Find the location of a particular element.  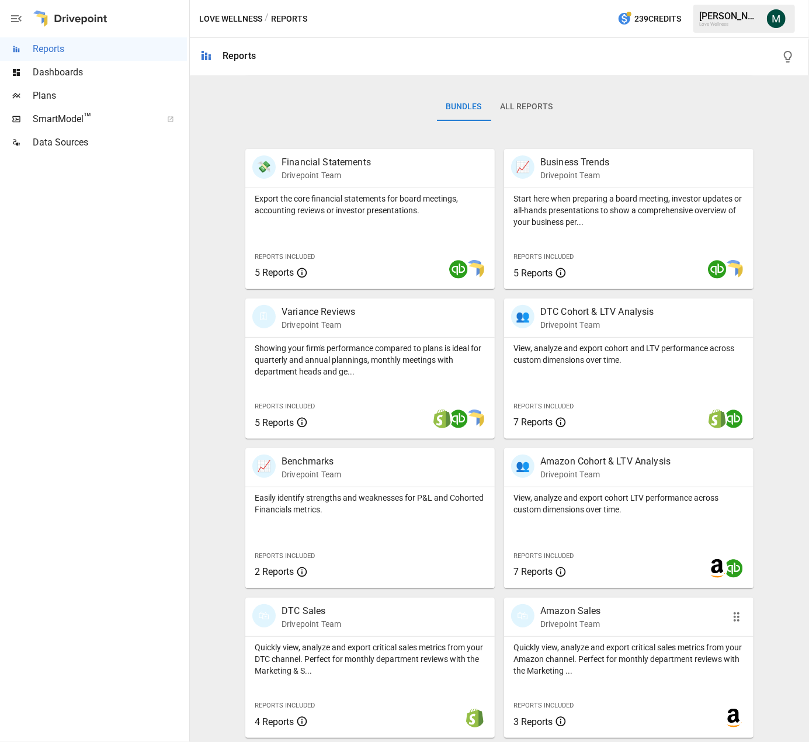

p: Business Trends is located at coordinates (575, 162).